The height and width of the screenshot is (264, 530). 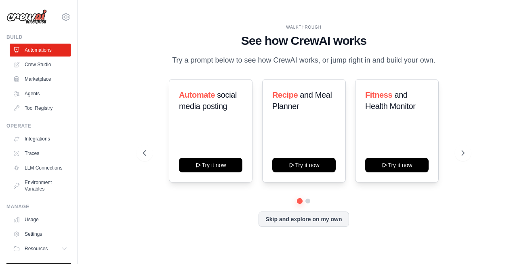 What do you see at coordinates (38, 37) in the screenshot?
I see `div: Build` at bounding box center [38, 37].